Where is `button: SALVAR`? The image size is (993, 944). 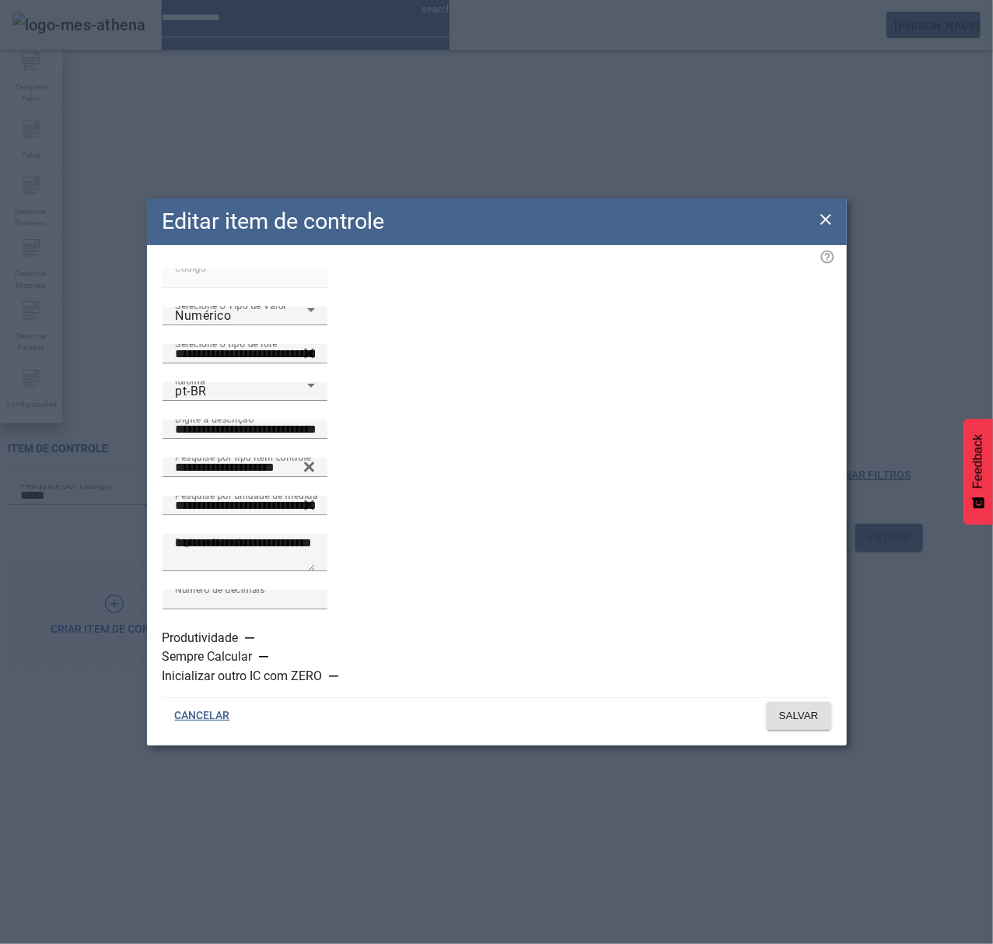
button: SALVAR is located at coordinates (799, 716).